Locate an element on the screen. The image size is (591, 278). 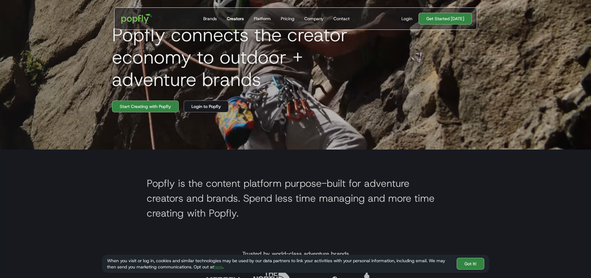
a: Company is located at coordinates (314, 19).